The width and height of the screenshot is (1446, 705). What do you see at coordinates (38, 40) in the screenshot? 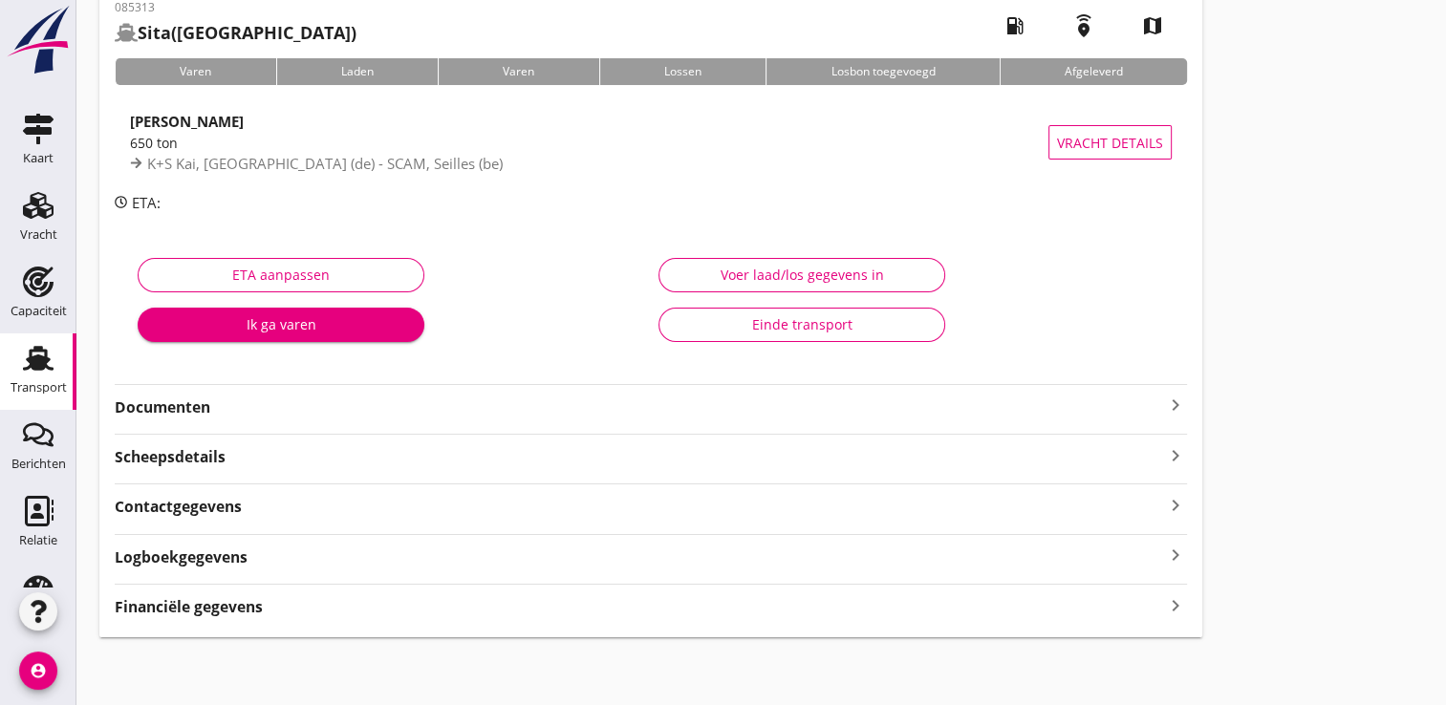
I see `img: logo-small.a267ee39.svg` at bounding box center [38, 40].